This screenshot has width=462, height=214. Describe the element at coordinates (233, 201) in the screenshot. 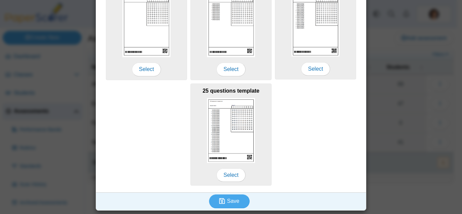

I see `span: Save` at that location.